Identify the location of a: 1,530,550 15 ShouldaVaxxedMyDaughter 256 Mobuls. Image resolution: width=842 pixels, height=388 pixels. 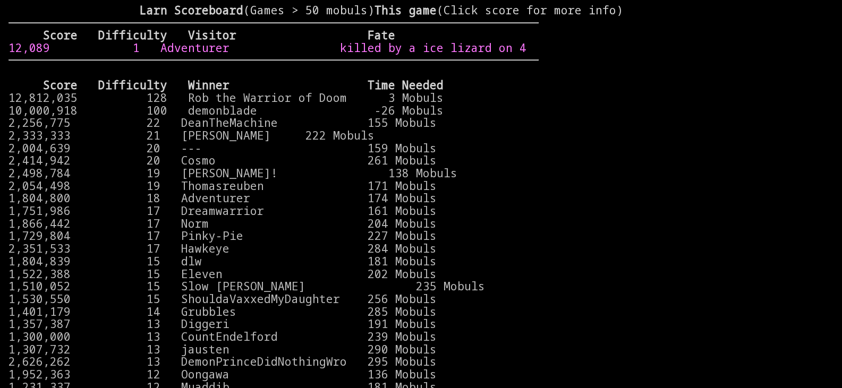
(223, 299).